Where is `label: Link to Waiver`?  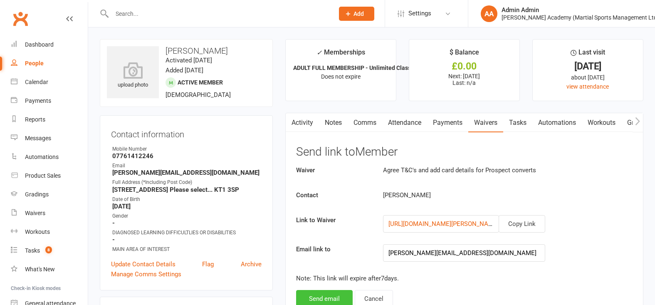
label: Link to Waiver is located at coordinates (334, 220).